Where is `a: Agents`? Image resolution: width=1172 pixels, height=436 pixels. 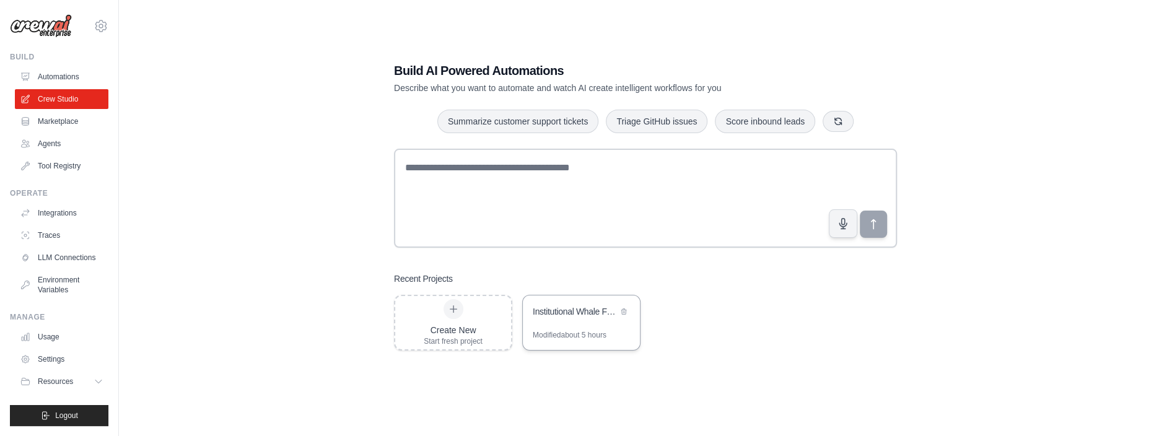 a: Agents is located at coordinates (61, 144).